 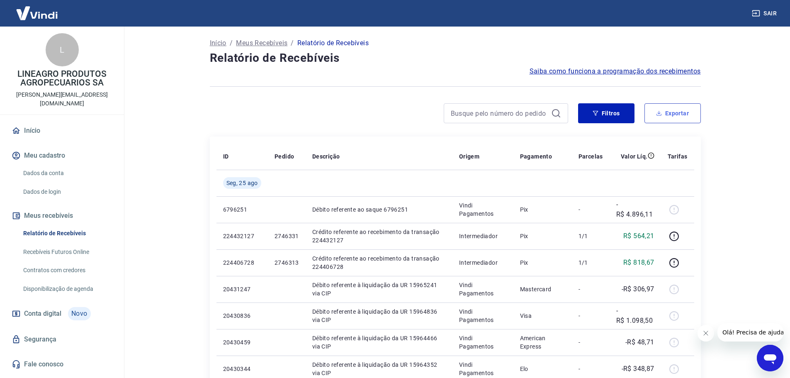 I want to click on p: Elo, so click(x=542, y=369).